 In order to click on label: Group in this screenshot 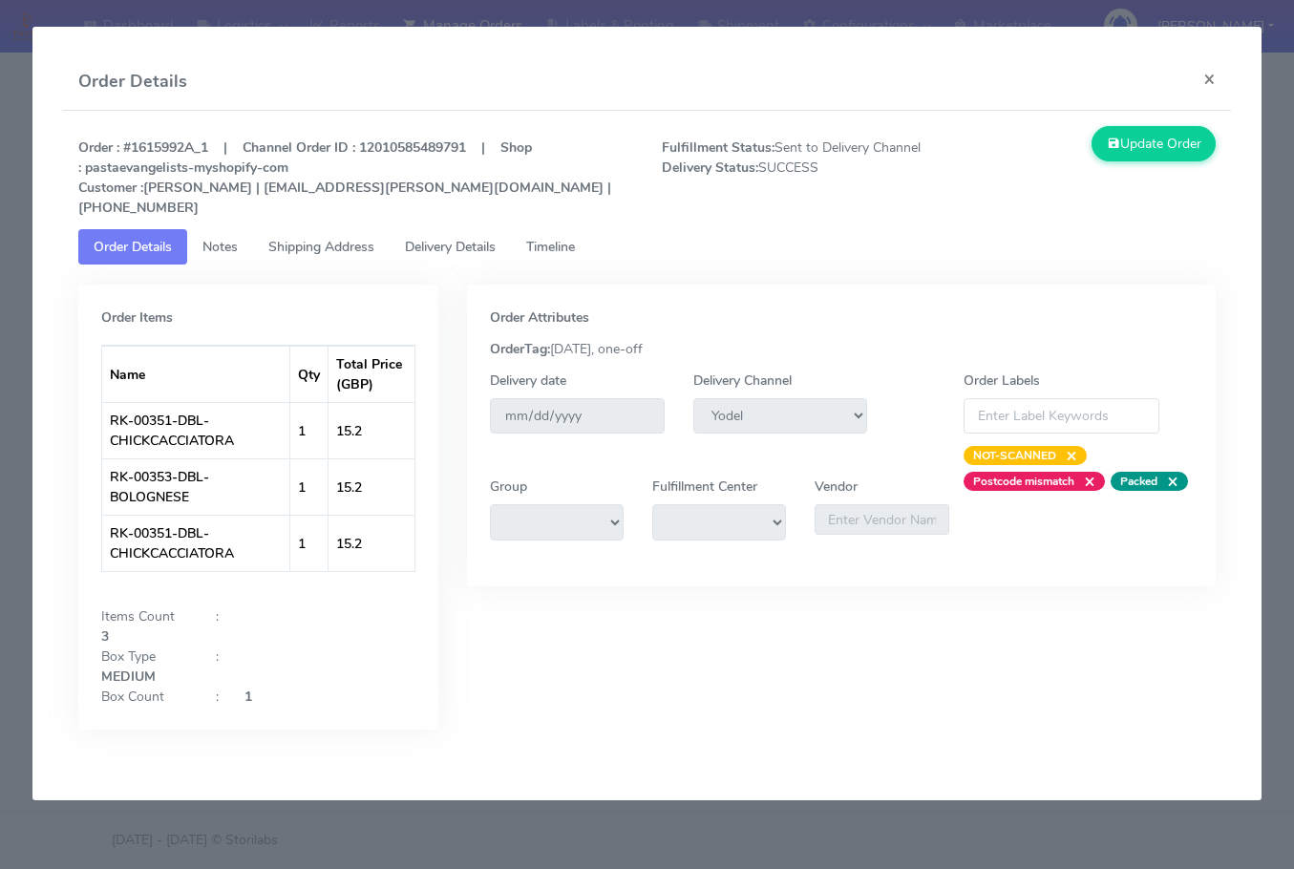, I will do `click(508, 486)`.